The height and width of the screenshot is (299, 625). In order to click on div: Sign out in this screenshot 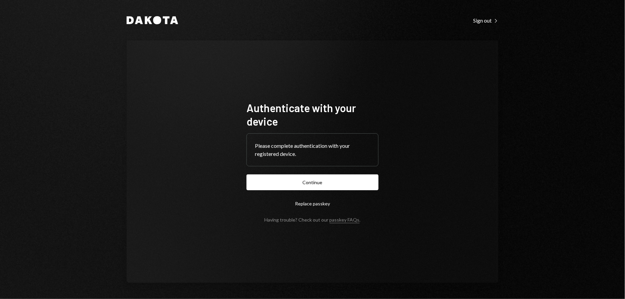, I will do `click(485, 21)`.